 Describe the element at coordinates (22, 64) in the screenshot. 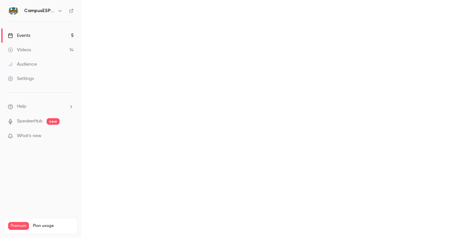

I see `div: Audience` at that location.